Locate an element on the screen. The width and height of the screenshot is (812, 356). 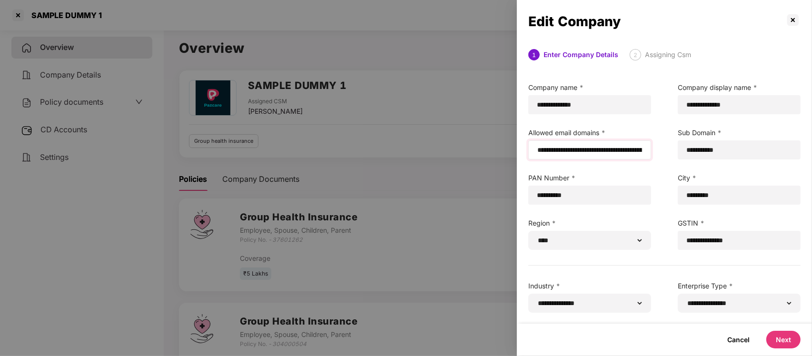
label: Allowed email domains is located at coordinates (590, 133).